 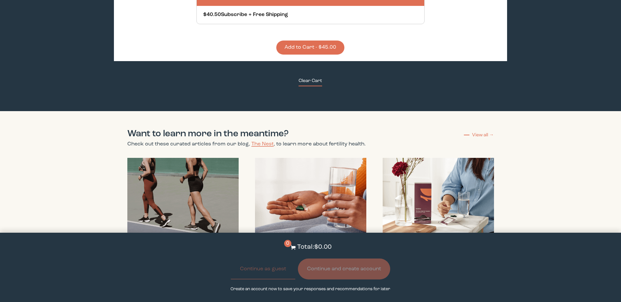 I want to click on a: View all →, so click(x=479, y=135).